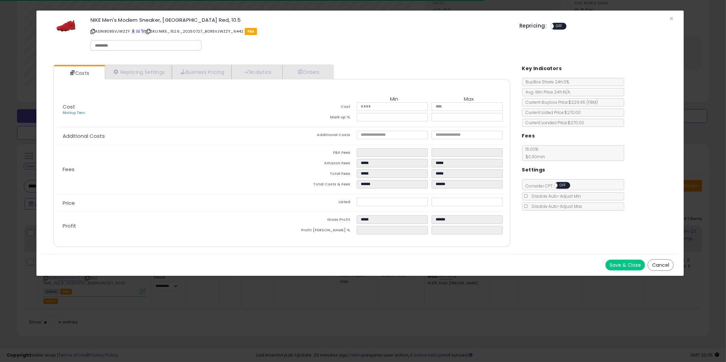 The image size is (726, 362). I want to click on a: All offer listings, so click(138, 31).